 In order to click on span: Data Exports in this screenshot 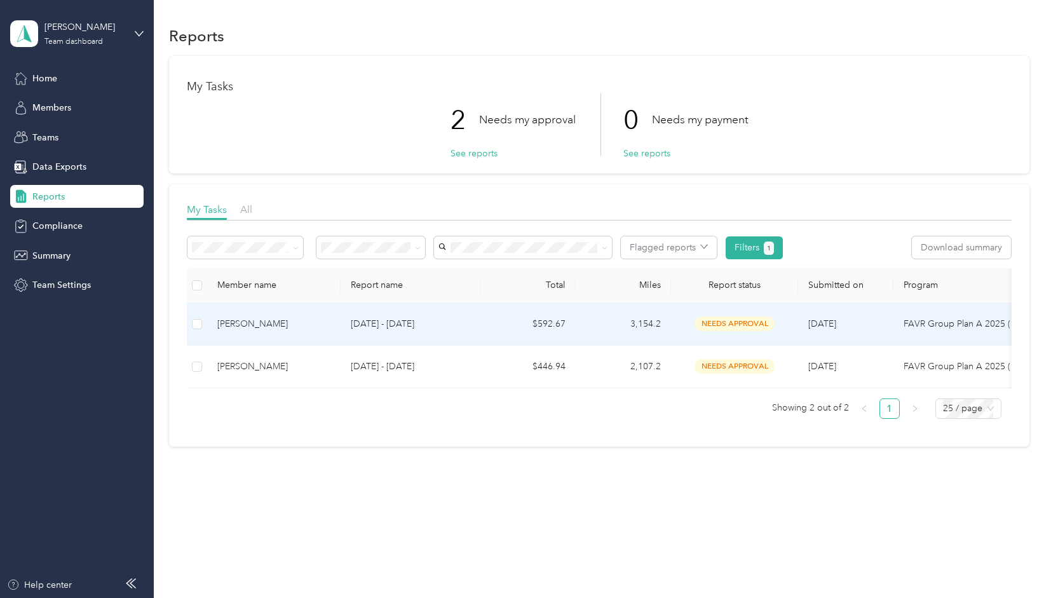, I will do `click(59, 166)`.